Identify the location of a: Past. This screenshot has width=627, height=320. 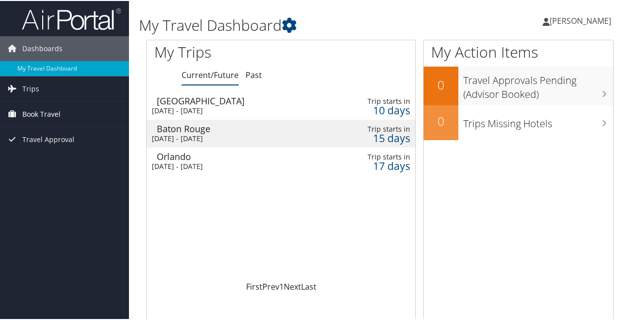
(254, 74).